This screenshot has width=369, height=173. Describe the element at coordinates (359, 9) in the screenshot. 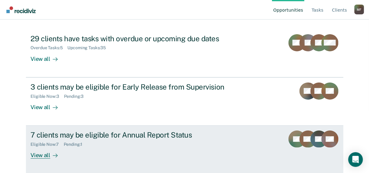

I see `div: M F` at that location.